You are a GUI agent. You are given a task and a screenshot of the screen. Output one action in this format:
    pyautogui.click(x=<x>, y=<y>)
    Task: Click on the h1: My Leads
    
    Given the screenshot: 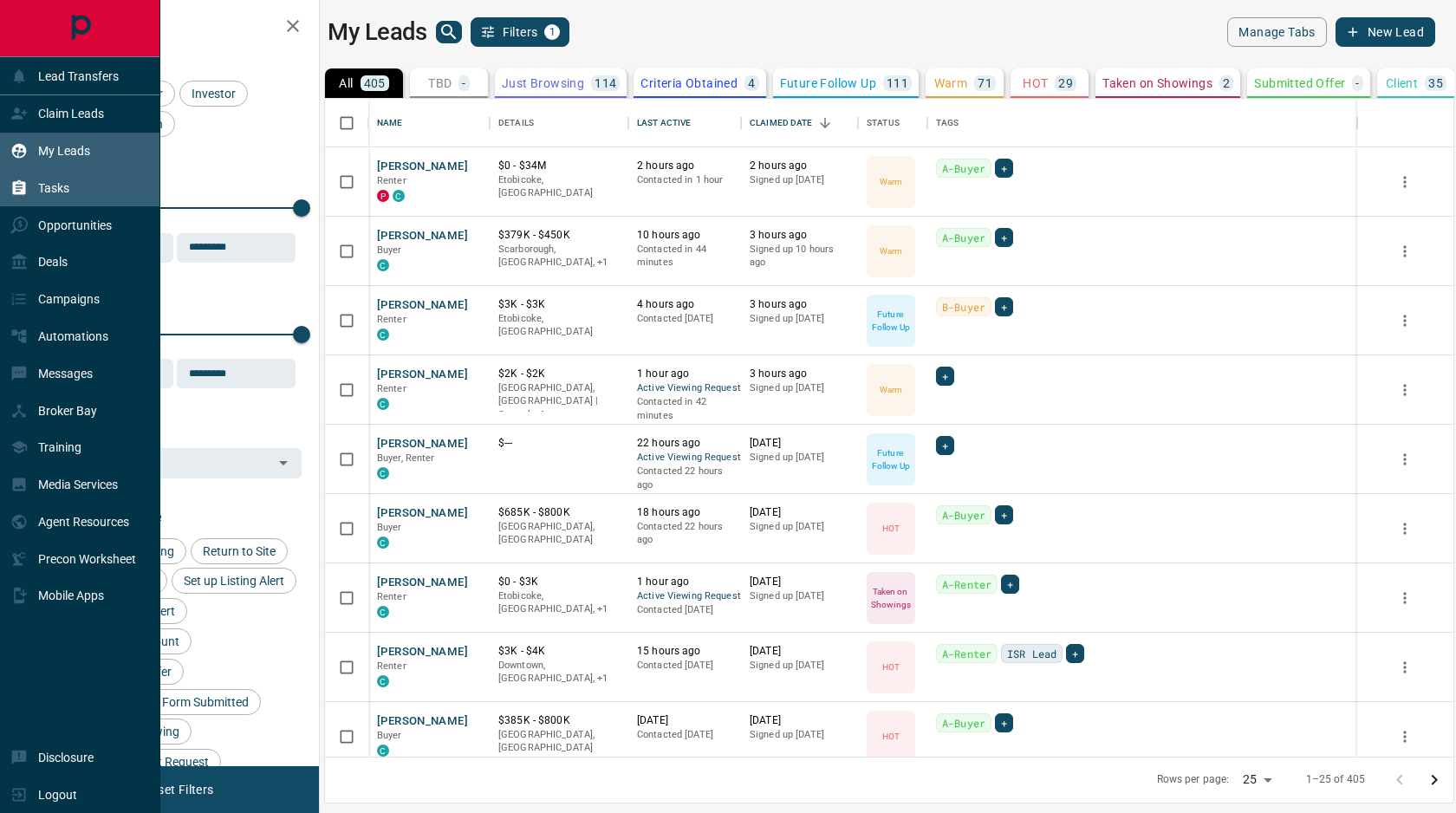 What is the action you would take?
    pyautogui.click(x=377, y=32)
    